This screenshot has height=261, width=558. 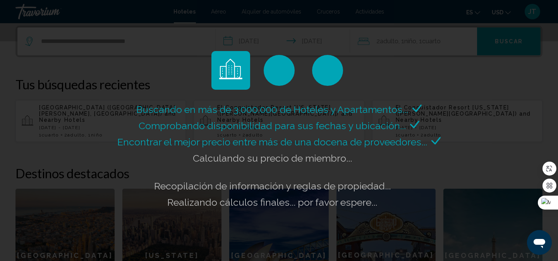 I want to click on span: Recopilación de información y reglas de propiedad..., so click(x=272, y=186).